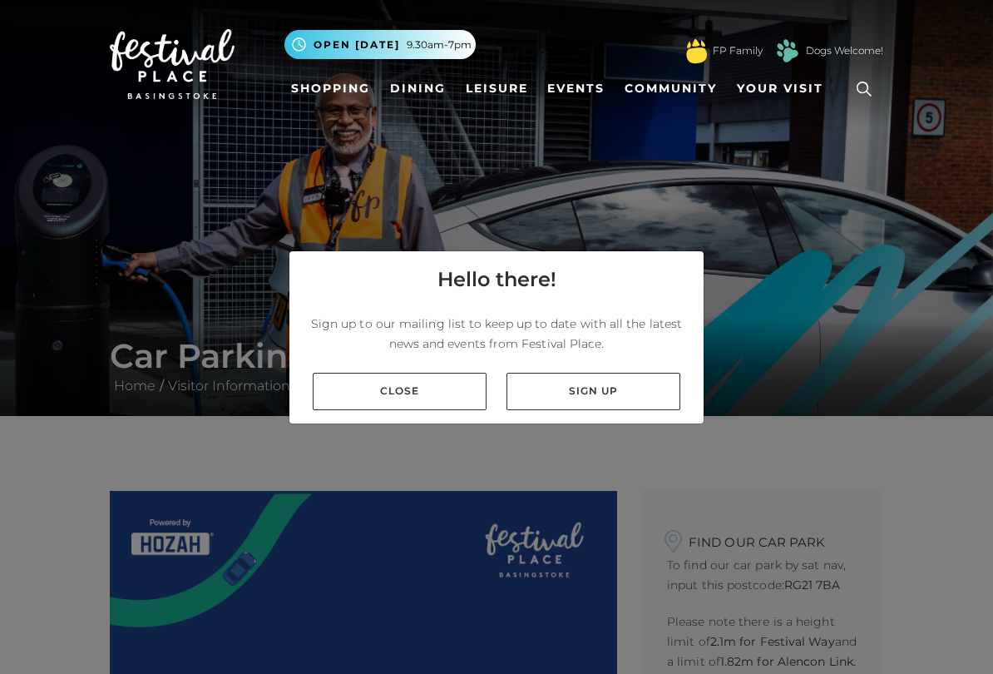 This screenshot has width=993, height=674. Describe the element at coordinates (593, 391) in the screenshot. I see `a: Sign up` at that location.